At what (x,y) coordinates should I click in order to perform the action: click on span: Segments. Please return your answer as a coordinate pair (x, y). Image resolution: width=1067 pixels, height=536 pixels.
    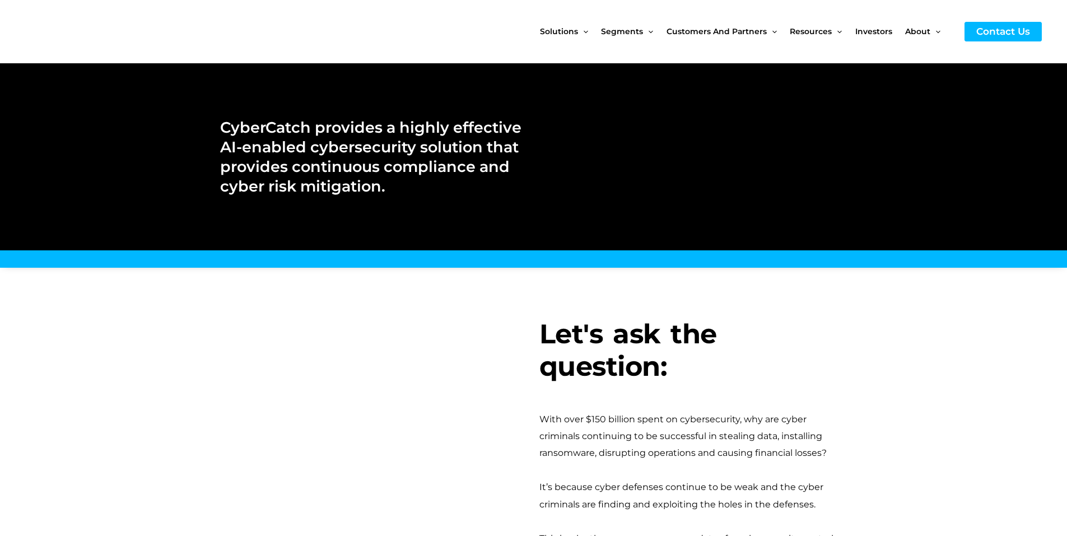
    Looking at the image, I should click on (621, 31).